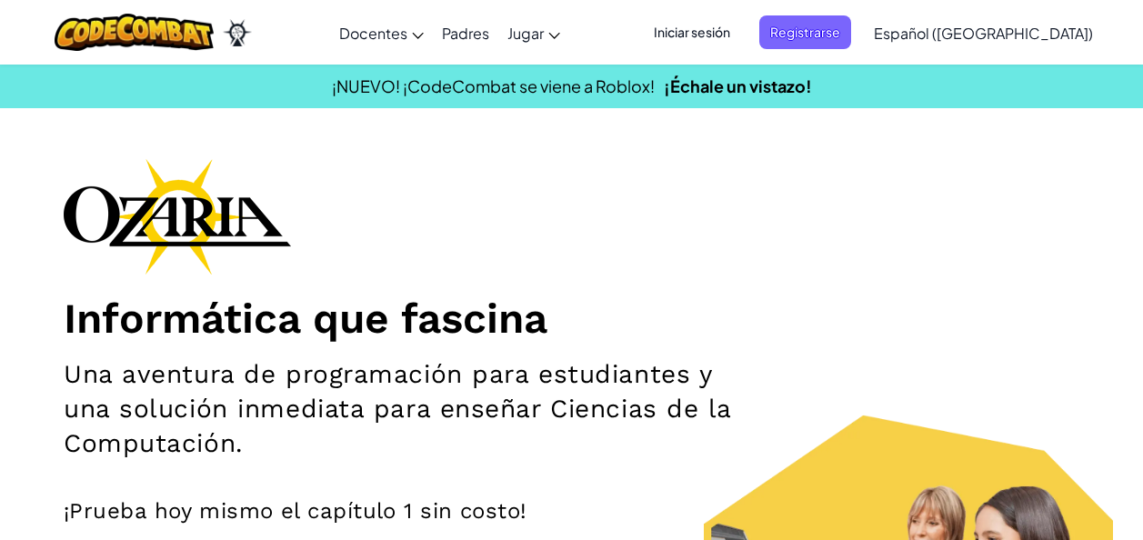  Describe the element at coordinates (571, 318) in the screenshot. I see `h1: Informática que fascina` at that location.